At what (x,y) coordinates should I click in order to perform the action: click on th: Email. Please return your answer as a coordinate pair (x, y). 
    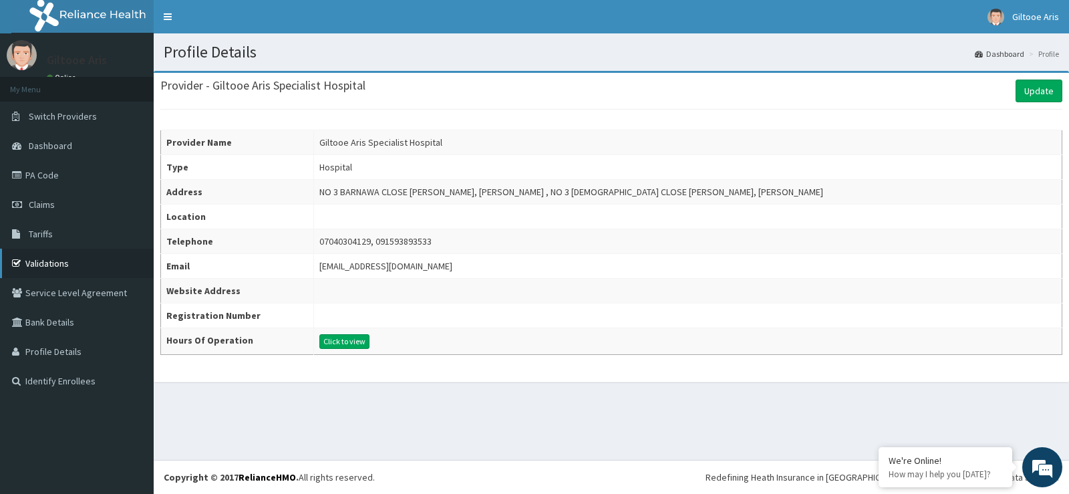
    Looking at the image, I should click on (237, 266).